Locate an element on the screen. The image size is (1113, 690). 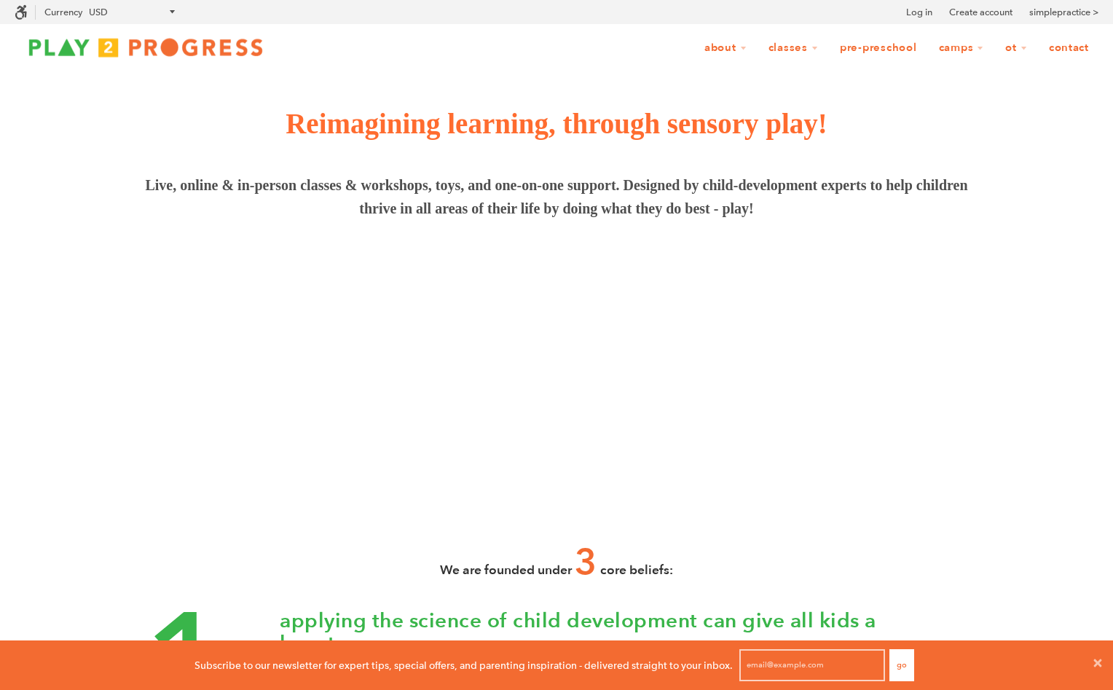
a: About is located at coordinates (726, 48).